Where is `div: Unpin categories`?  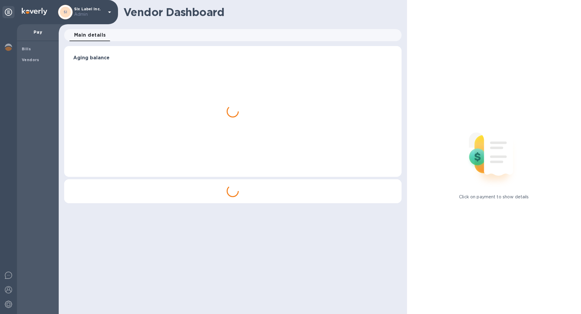
div: Unpin categories is located at coordinates (8, 12).